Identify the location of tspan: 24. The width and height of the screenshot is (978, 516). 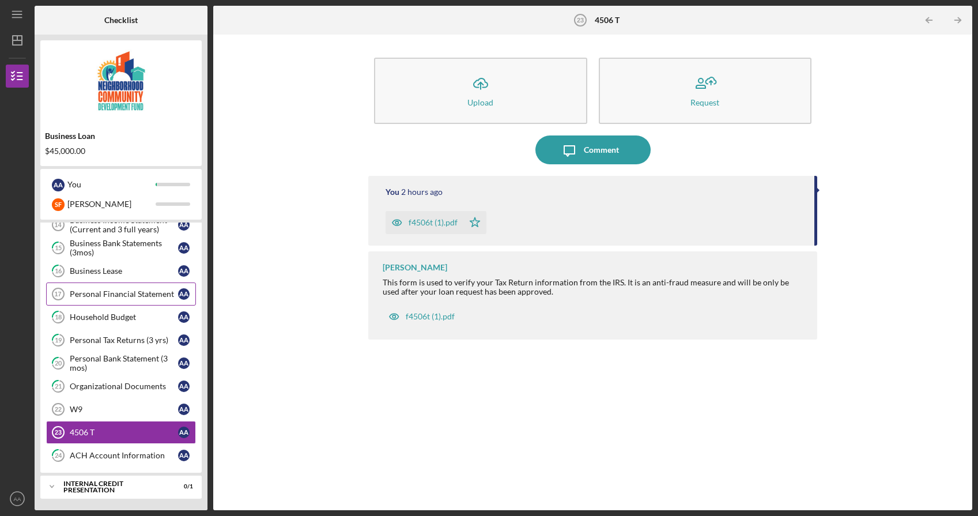
(58, 455).